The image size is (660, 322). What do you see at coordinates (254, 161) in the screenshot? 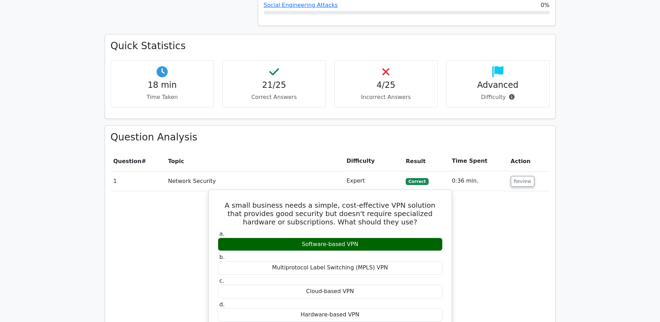
I see `th: Topic` at bounding box center [254, 161].